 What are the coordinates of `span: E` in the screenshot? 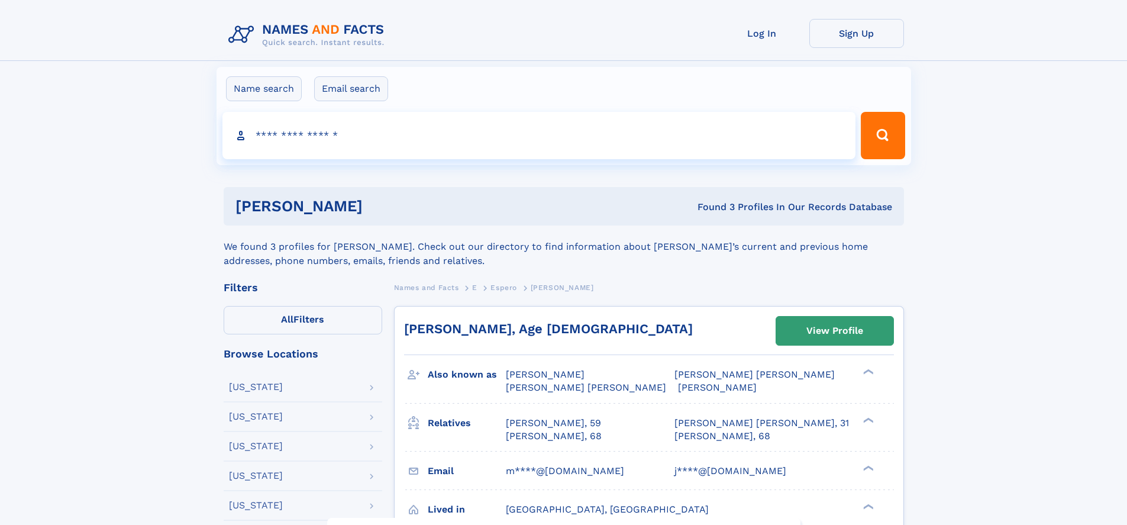 It's located at (474, 288).